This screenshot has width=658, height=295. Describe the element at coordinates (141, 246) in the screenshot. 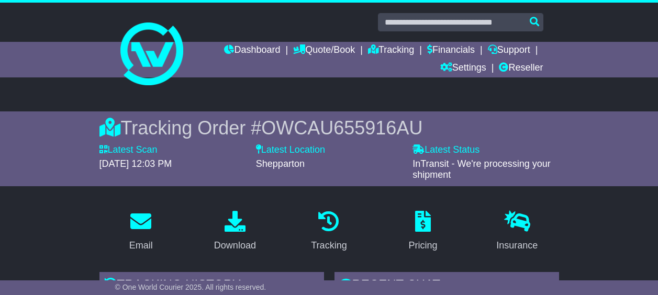

I see `div: Email` at that location.